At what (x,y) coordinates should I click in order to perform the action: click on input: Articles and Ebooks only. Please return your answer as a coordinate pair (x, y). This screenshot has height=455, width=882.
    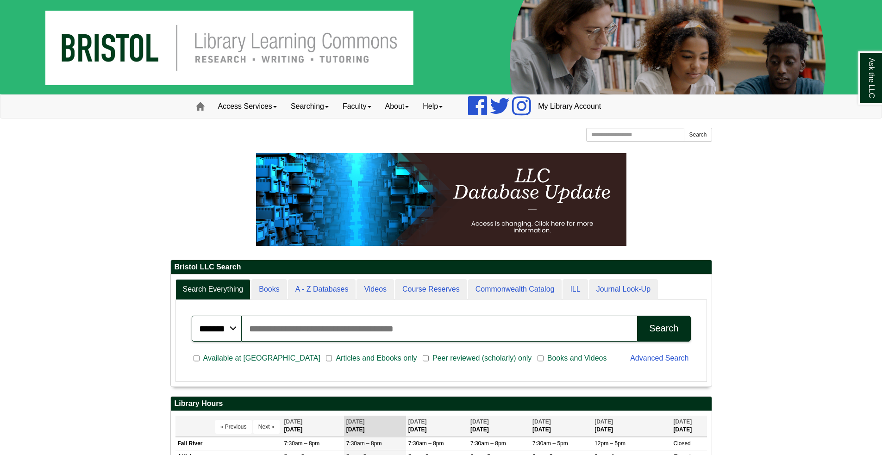
    Looking at the image, I should click on (329, 358).